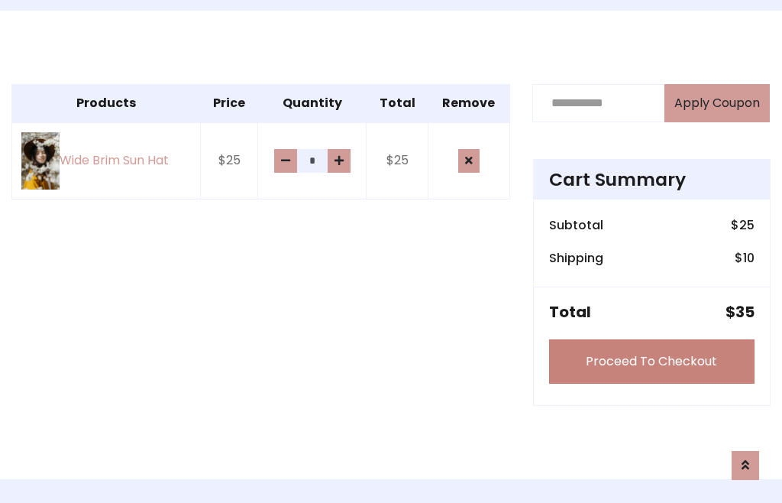  Describe the element at coordinates (652, 180) in the screenshot. I see `h4: Cart Summary` at that location.